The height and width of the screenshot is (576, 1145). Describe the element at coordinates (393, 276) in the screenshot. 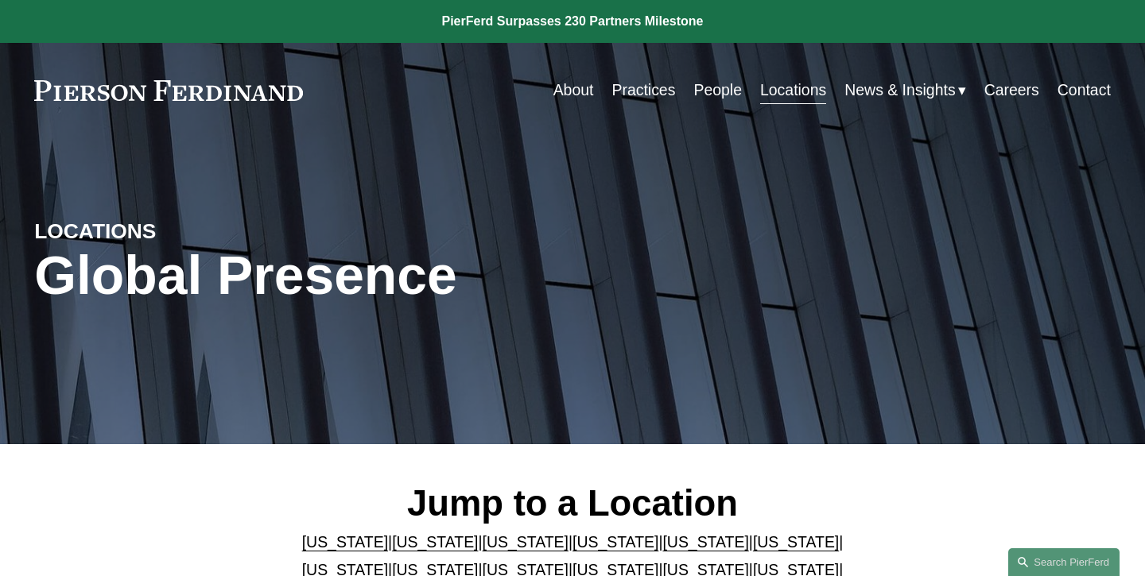

I see `h1: Global Presence` at that location.